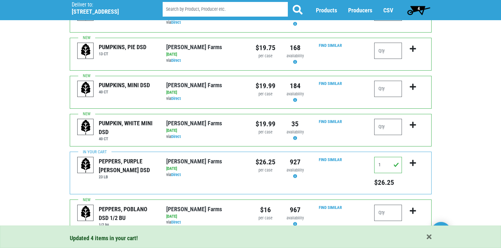  What do you see at coordinates (295, 48) in the screenshot?
I see `div: 168` at bounding box center [295, 48].